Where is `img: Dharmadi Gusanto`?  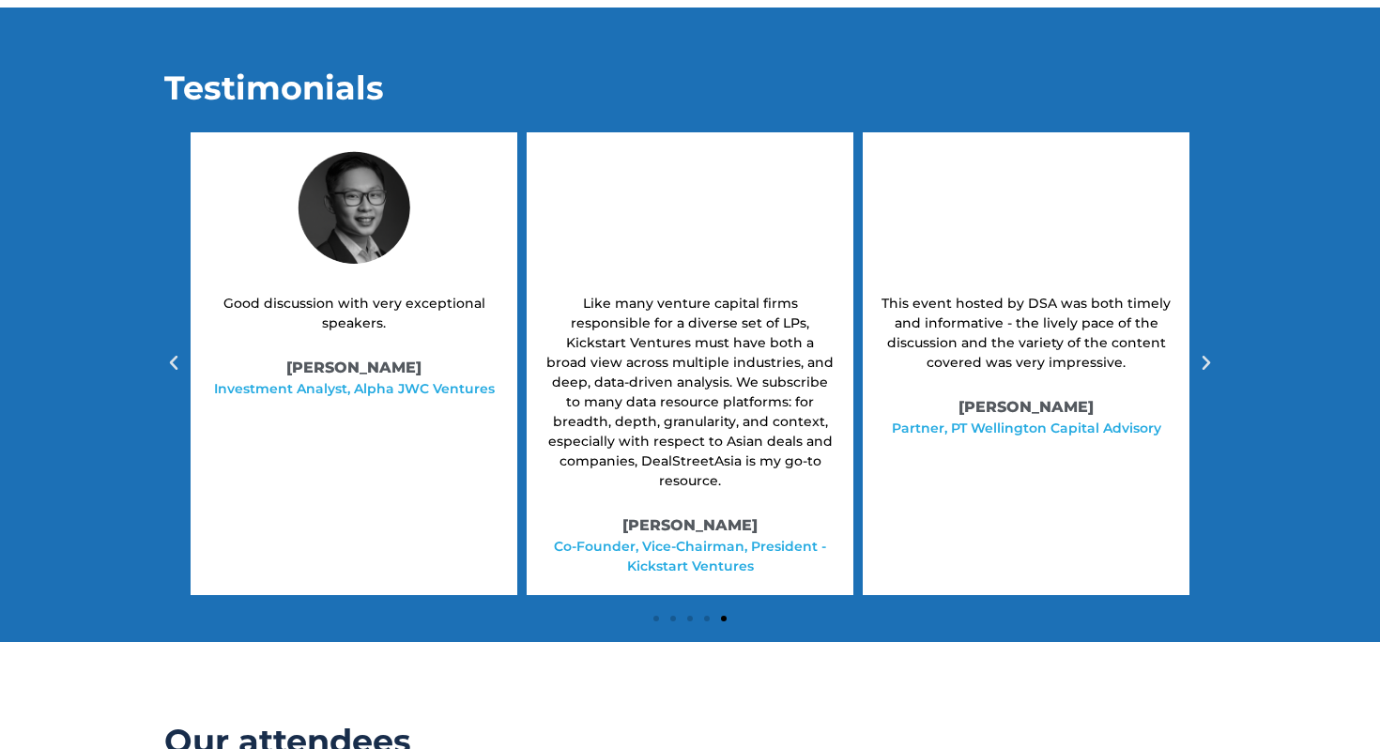 img: Dharmadi Gusanto is located at coordinates (354, 208).